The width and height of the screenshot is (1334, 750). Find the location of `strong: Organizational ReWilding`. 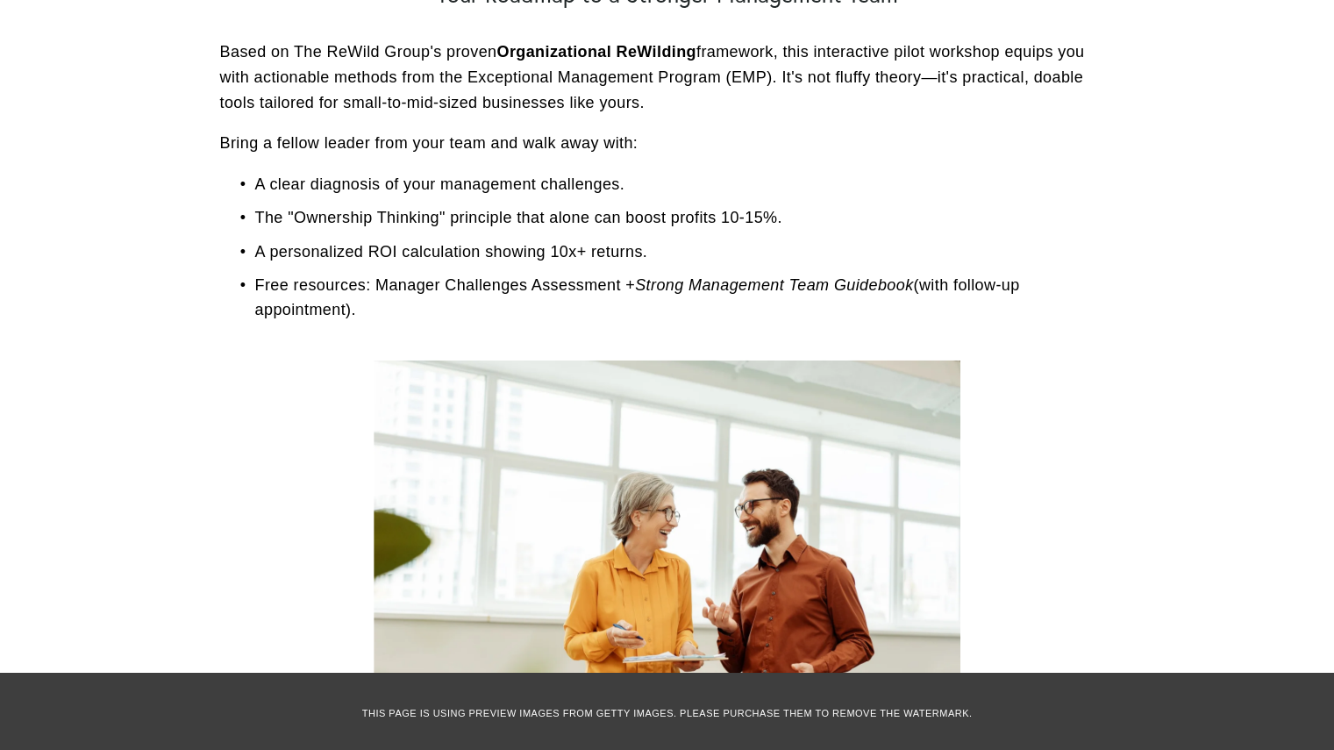

strong: Organizational ReWilding is located at coordinates (596, 52).